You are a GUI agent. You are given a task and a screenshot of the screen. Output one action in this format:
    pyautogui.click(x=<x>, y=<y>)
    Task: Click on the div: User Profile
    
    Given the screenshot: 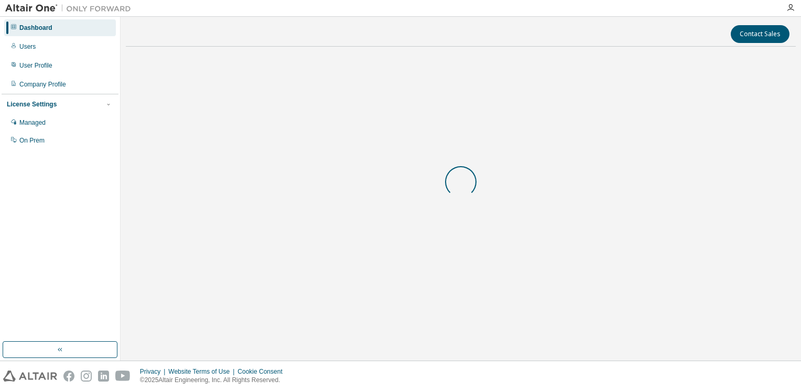 What is the action you would take?
    pyautogui.click(x=36, y=65)
    